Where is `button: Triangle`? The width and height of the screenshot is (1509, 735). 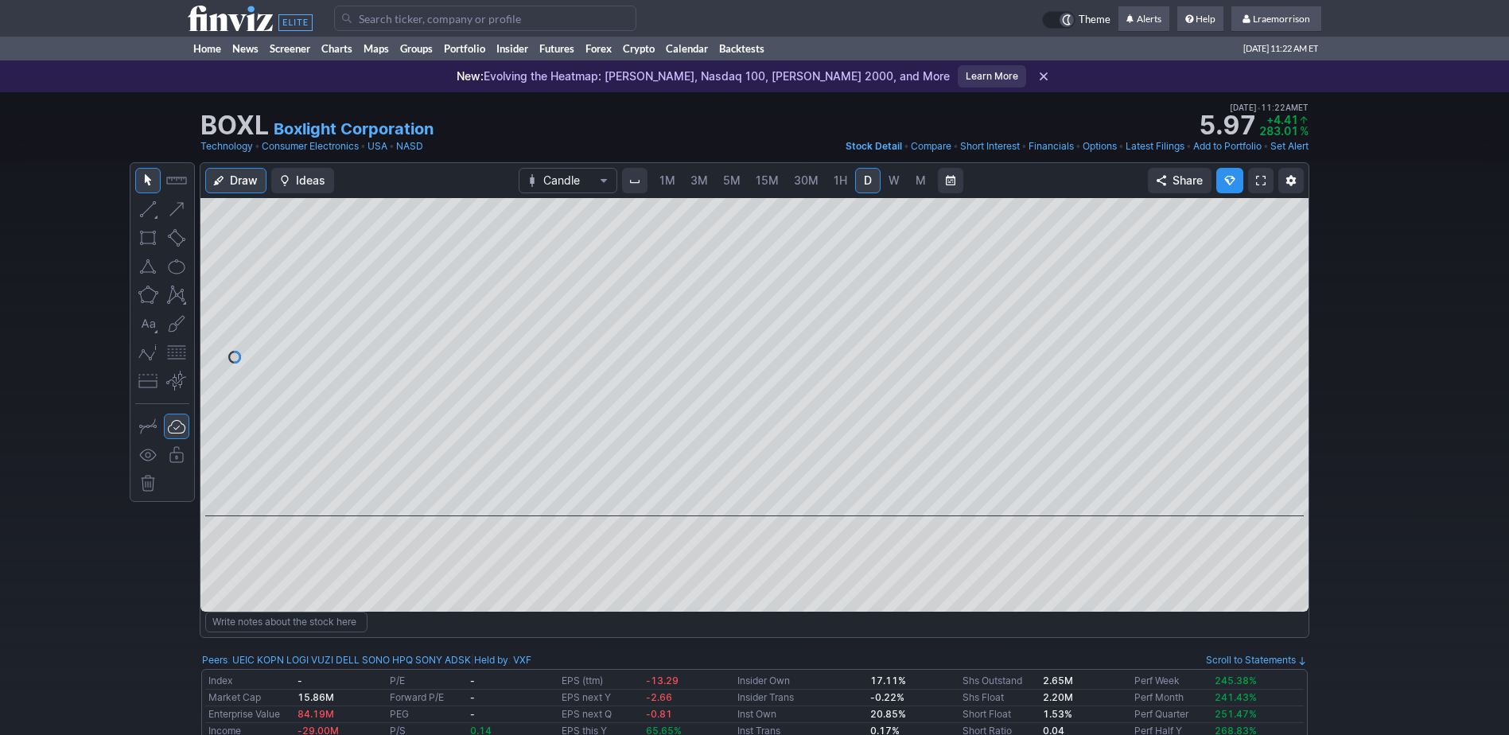 button: Triangle is located at coordinates (148, 267).